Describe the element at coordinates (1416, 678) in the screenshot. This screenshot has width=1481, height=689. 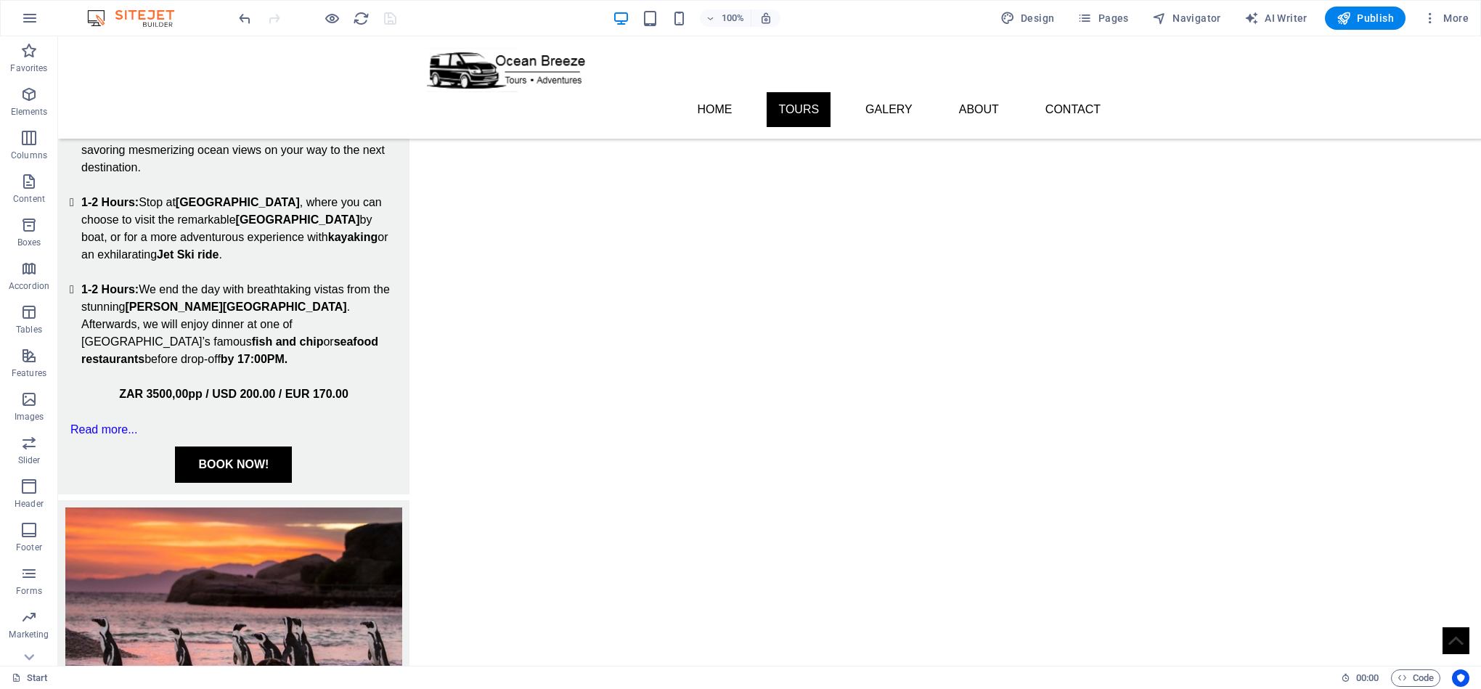
I see `span: Code` at that location.